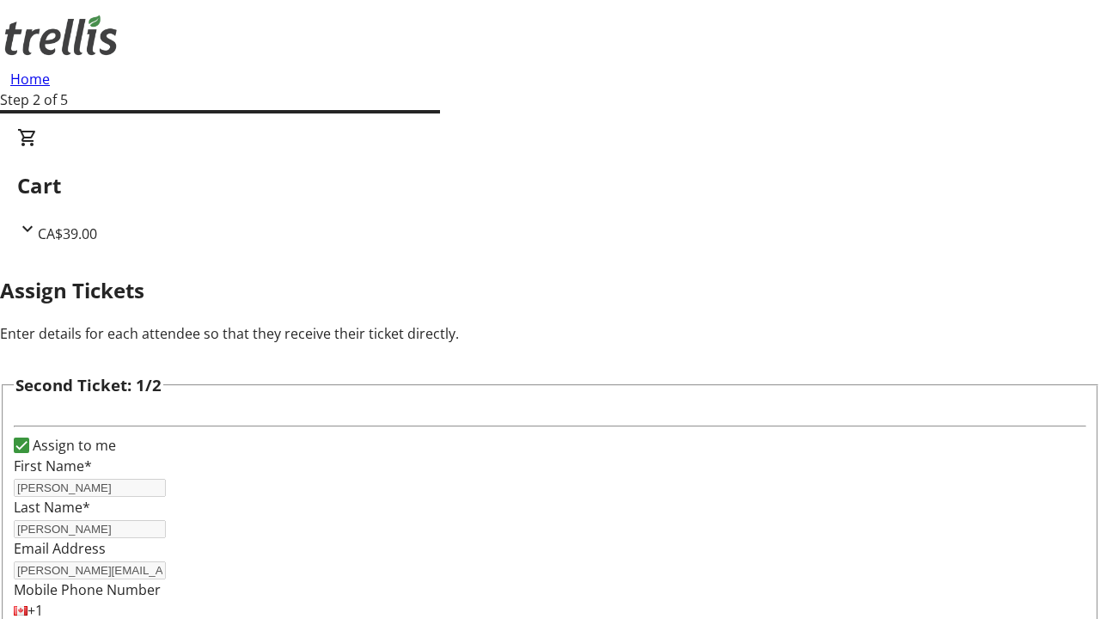  What do you see at coordinates (67, 234) in the screenshot?
I see `span: CA$39.00` at bounding box center [67, 234].